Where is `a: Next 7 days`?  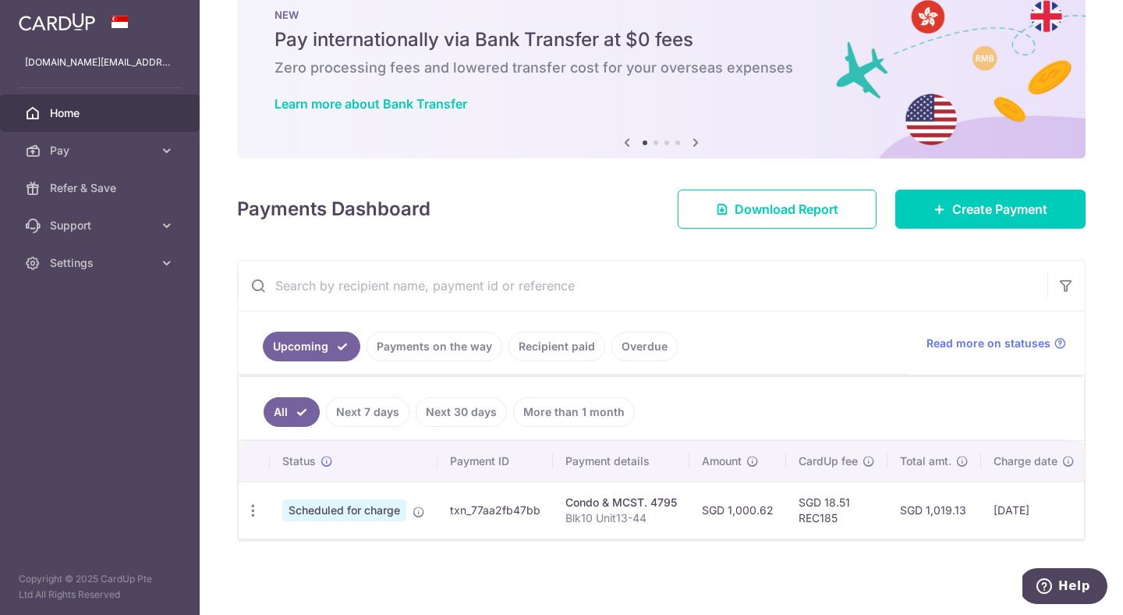
a: Next 7 days is located at coordinates (367, 412).